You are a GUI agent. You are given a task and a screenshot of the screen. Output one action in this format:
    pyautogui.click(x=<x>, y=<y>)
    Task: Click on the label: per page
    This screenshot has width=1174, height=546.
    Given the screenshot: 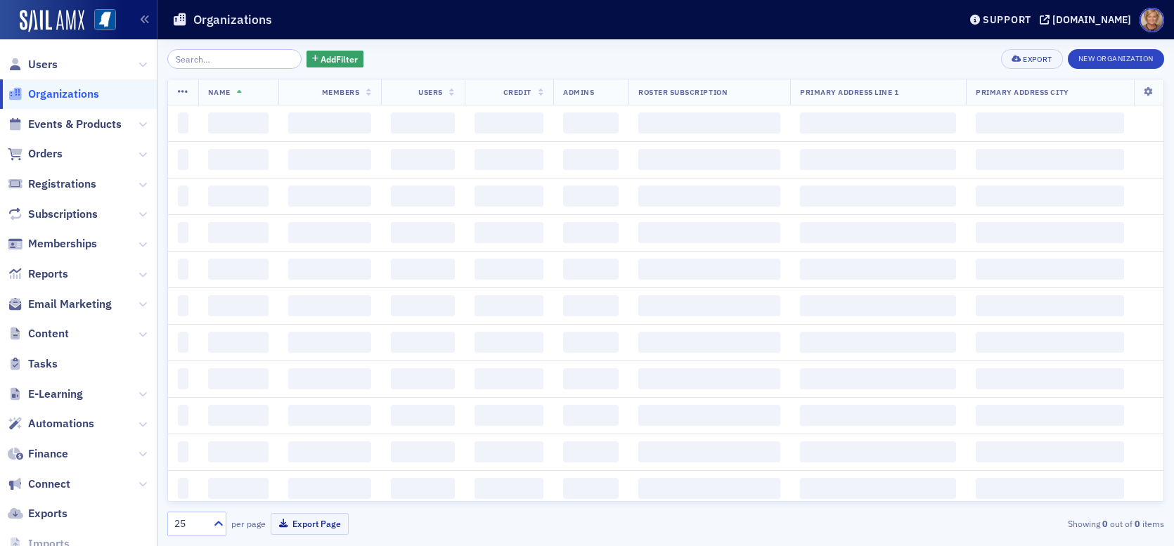 What is the action you would take?
    pyautogui.click(x=248, y=524)
    